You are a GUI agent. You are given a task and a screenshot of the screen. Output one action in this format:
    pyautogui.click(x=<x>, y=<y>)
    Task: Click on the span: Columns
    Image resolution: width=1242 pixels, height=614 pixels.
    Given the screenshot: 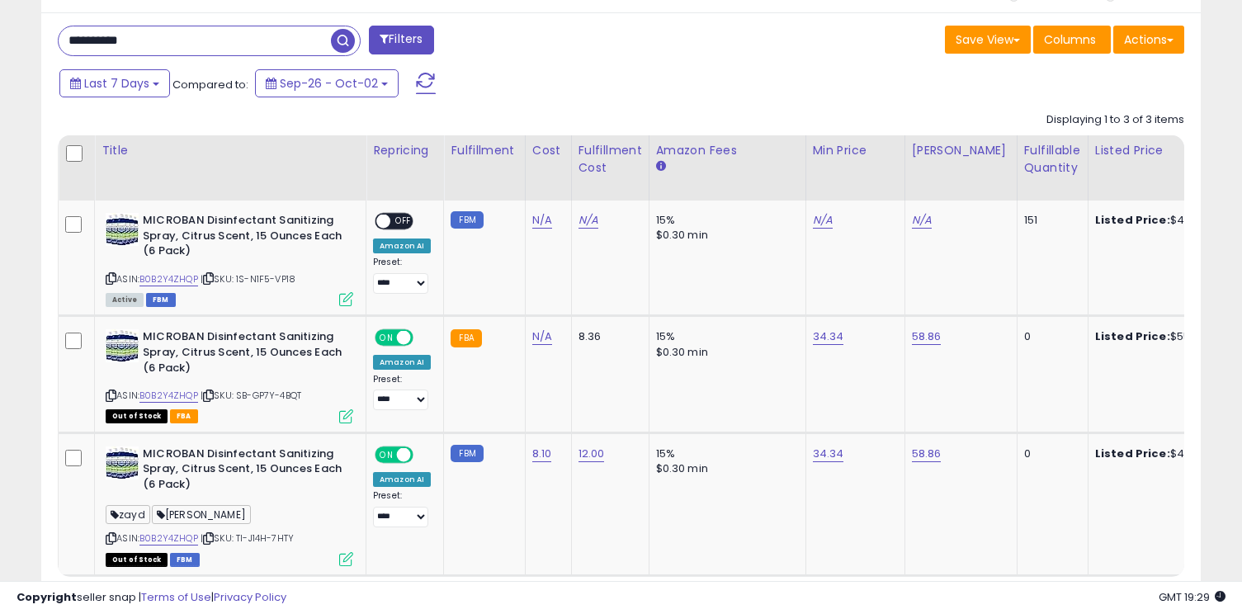 What is the action you would take?
    pyautogui.click(x=1070, y=40)
    